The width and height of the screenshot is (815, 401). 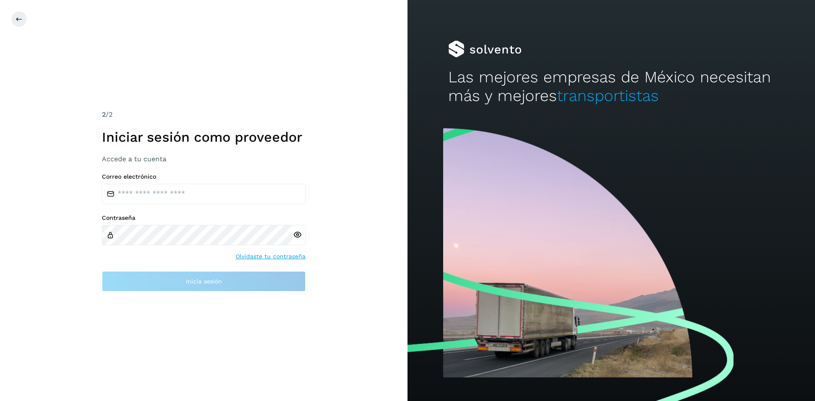 What do you see at coordinates (204, 218) in the screenshot?
I see `label: Contraseña` at bounding box center [204, 218].